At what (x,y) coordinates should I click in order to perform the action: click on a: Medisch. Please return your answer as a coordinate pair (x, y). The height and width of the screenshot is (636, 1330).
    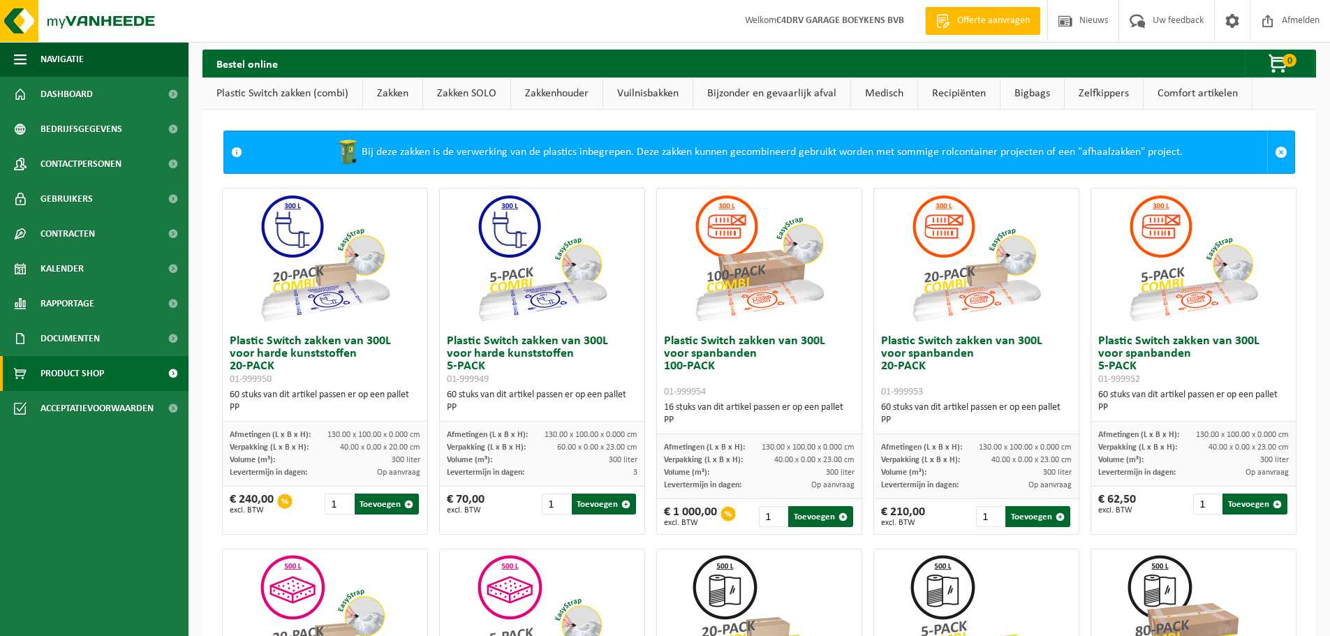
    Looking at the image, I should click on (884, 94).